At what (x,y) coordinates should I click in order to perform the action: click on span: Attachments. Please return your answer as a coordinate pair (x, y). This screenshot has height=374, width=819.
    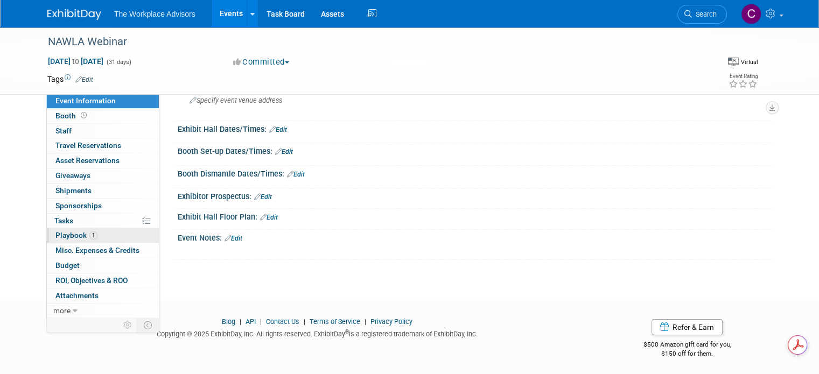
    Looking at the image, I should click on (77, 296).